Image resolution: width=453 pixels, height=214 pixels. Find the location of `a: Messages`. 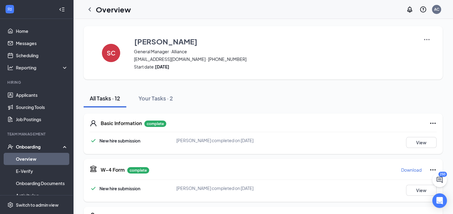

a: Messages is located at coordinates (42, 43).